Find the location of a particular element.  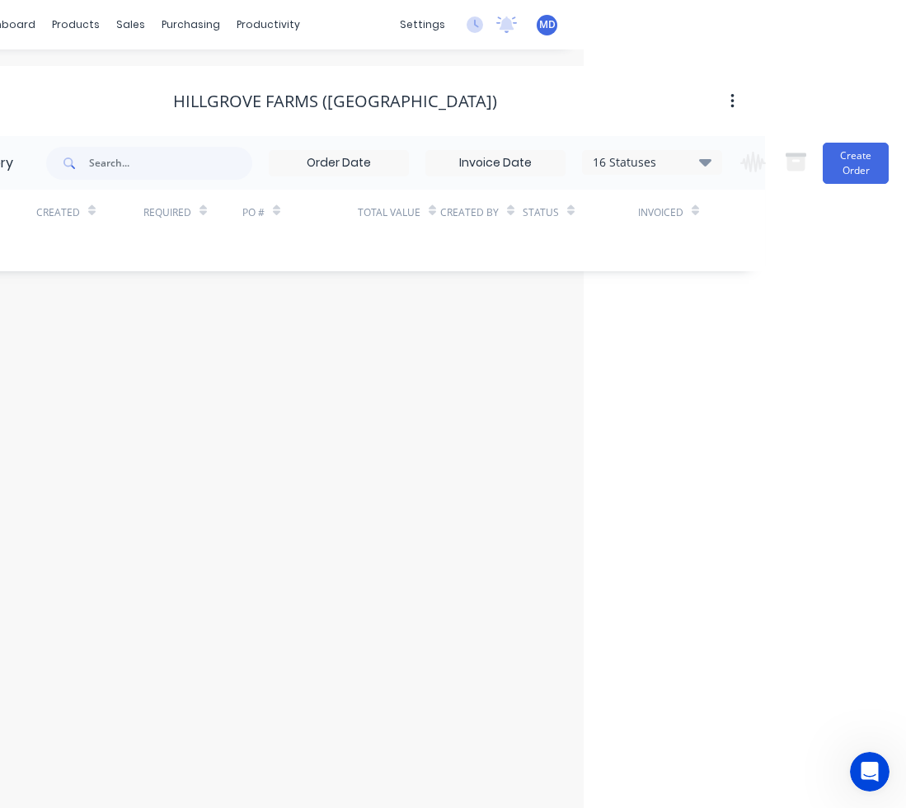

div: productivity is located at coordinates (268, 25).